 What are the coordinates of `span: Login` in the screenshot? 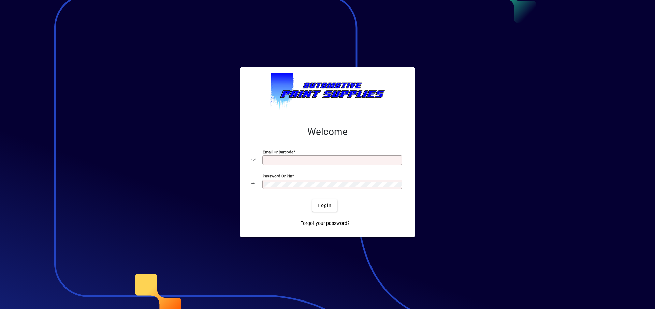 It's located at (324, 206).